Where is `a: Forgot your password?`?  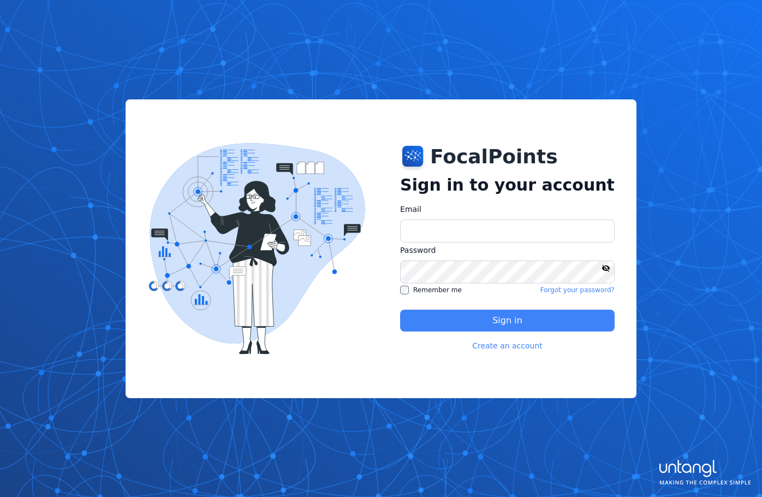 a: Forgot your password? is located at coordinates (578, 290).